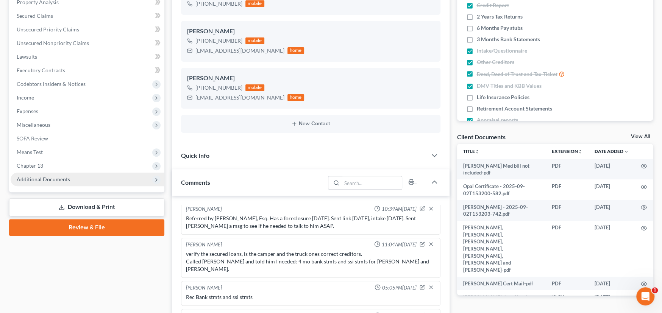  What do you see at coordinates (88, 43) in the screenshot?
I see `a: Unsecured Nonpriority Claims` at bounding box center [88, 43].